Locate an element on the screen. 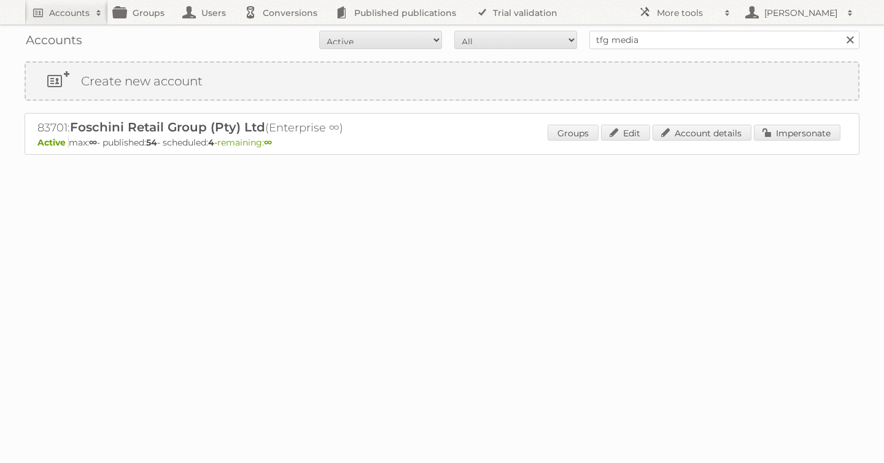 This screenshot has width=884, height=463. a: Impersonate is located at coordinates (797, 133).